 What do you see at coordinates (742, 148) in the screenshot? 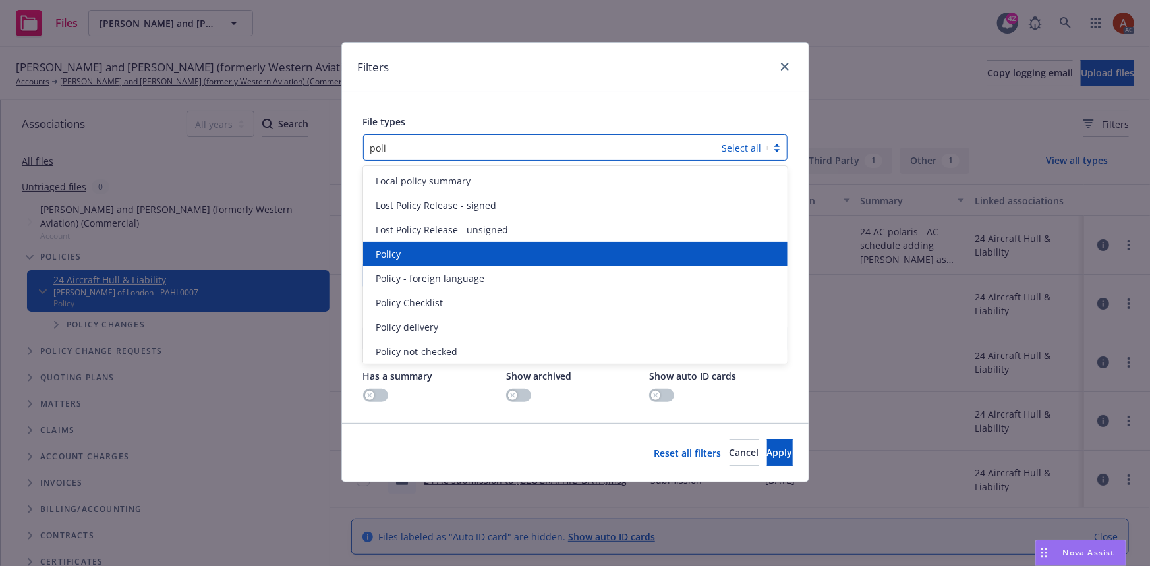
I see `a: Select all` at bounding box center [742, 148].